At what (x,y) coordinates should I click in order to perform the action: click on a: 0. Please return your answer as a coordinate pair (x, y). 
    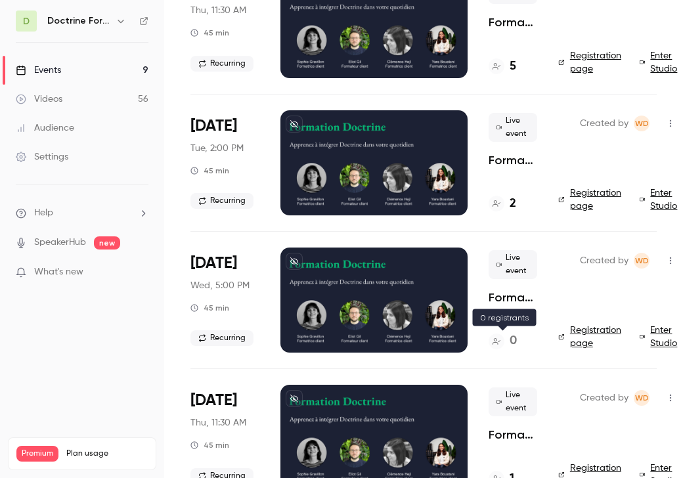
    Looking at the image, I should click on (502, 341).